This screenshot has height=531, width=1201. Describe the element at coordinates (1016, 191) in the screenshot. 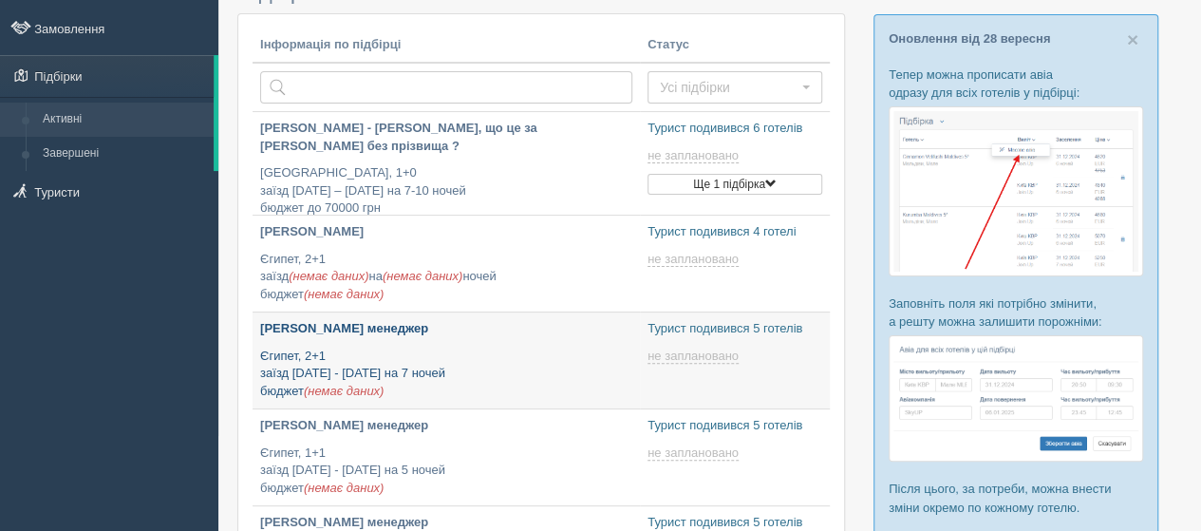

I see `img: %D0%BF%D1%96%D0%B4%D0%B1%D1%96%D1%80%D0%BA%D0%B0-%D0%B0%D0%B2%D1%96%D0%B0-1-%D1%81%D1%80%D0%BC-%D...` at that location.